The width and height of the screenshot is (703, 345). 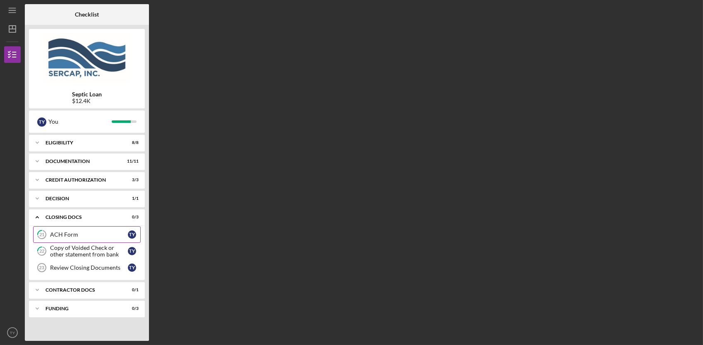 What do you see at coordinates (87, 251) in the screenshot?
I see `a: 22Copy of Voided Check or other statement from bankTY` at bounding box center [87, 251].